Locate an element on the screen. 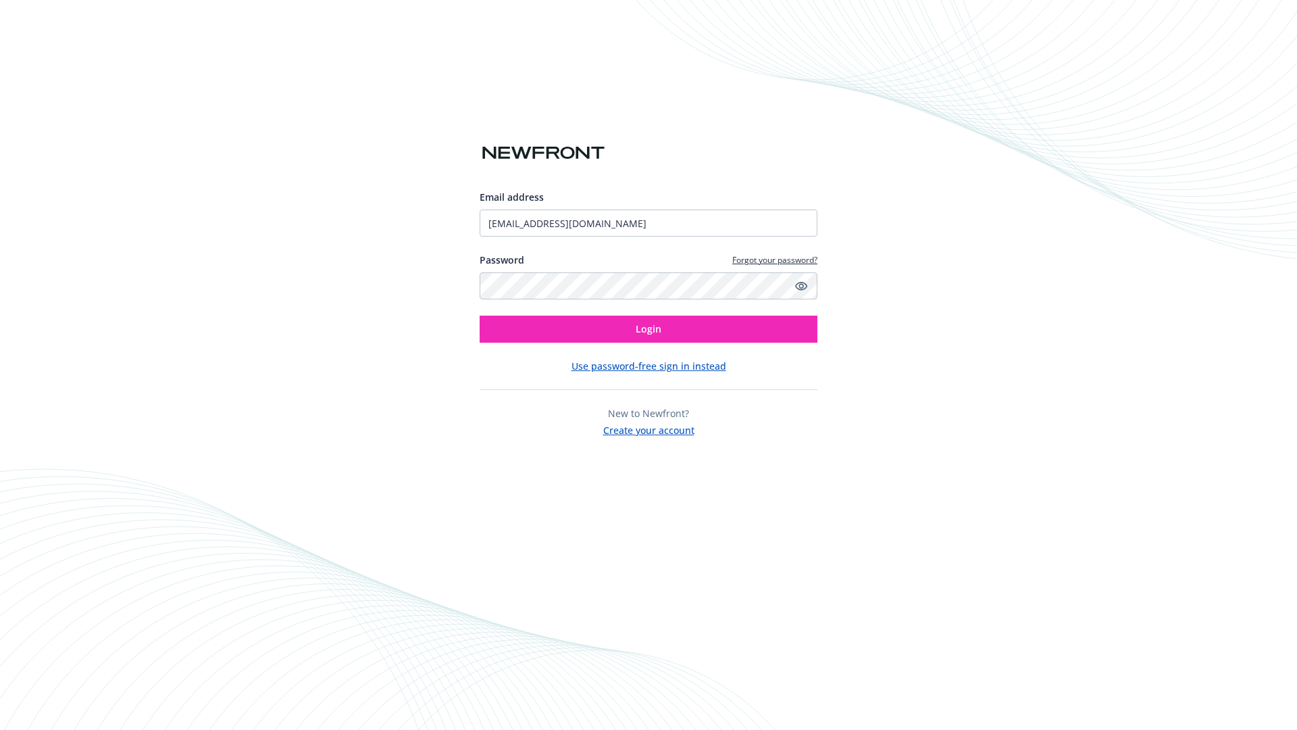  input: Enter your password is located at coordinates (648, 286).